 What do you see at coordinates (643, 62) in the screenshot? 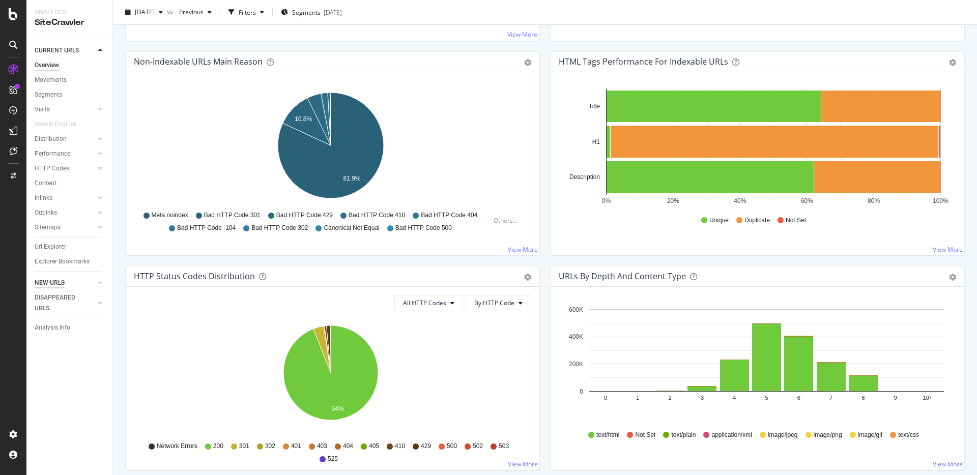
I see `div: HTML Tags Performance for Indexable URLs` at bounding box center [643, 62].